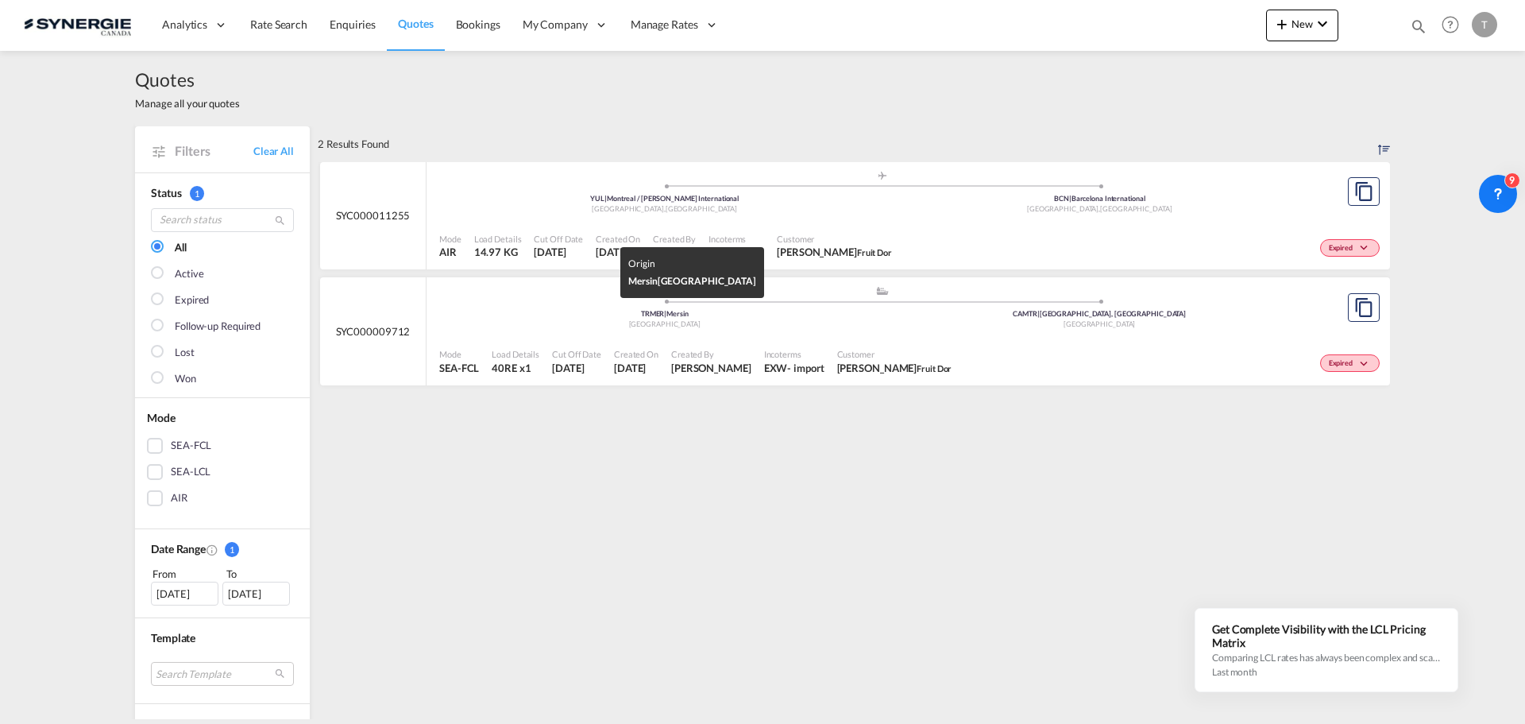  I want to click on span: New, so click(1302, 24).